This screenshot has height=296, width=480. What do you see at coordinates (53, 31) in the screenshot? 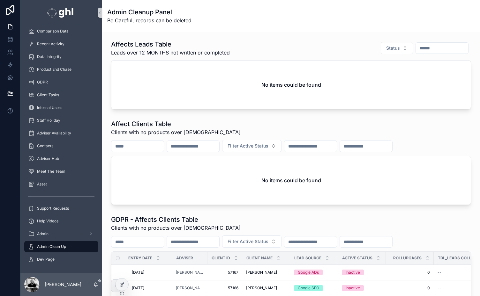
I see `span: Comparison Data` at bounding box center [53, 31].